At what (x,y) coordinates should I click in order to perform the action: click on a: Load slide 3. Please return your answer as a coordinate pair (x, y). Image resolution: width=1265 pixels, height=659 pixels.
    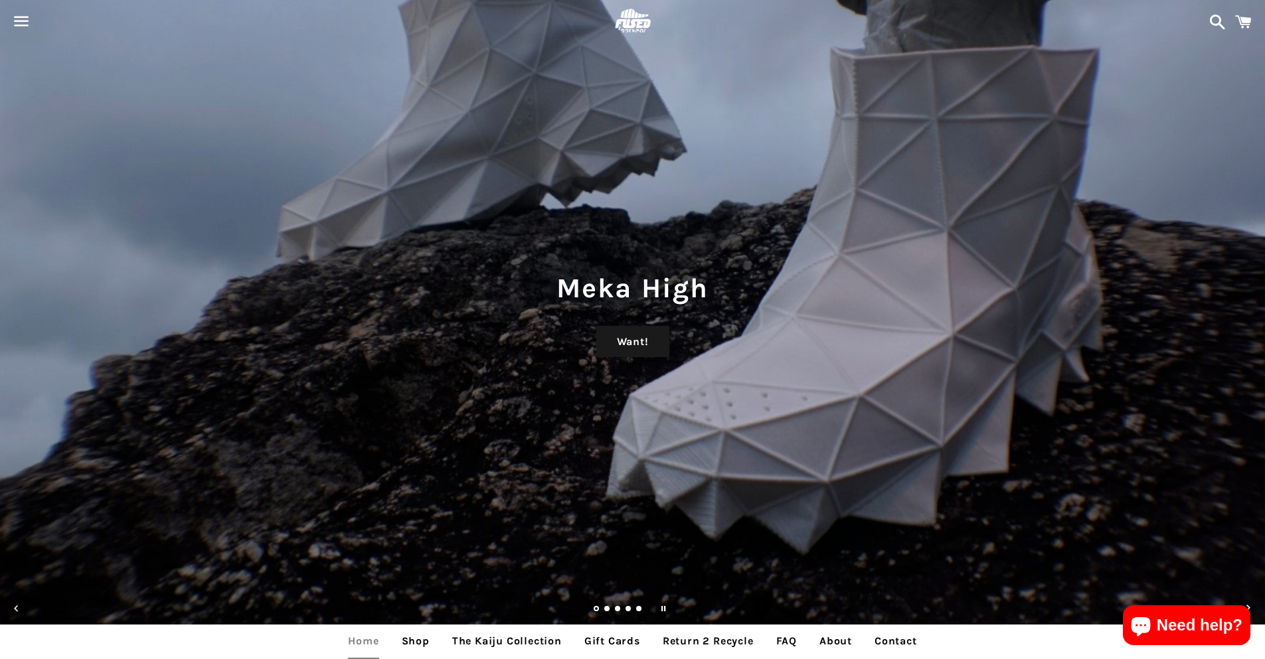
    Looking at the image, I should click on (618, 610).